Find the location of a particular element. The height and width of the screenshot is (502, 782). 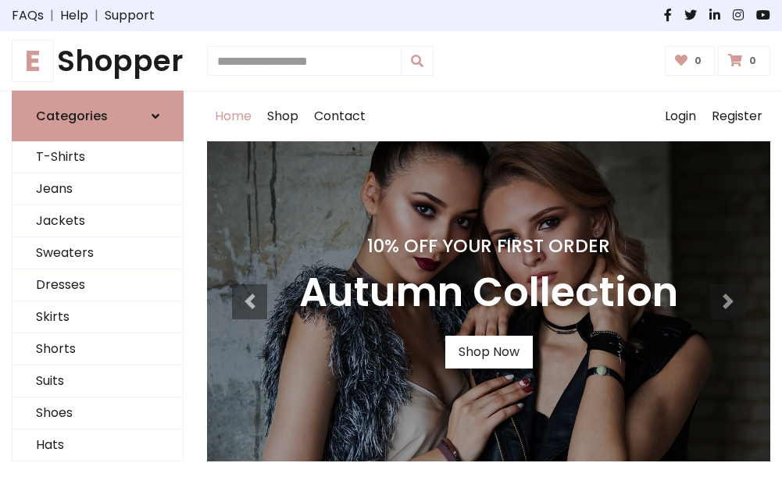

a: Contact is located at coordinates (340, 116).